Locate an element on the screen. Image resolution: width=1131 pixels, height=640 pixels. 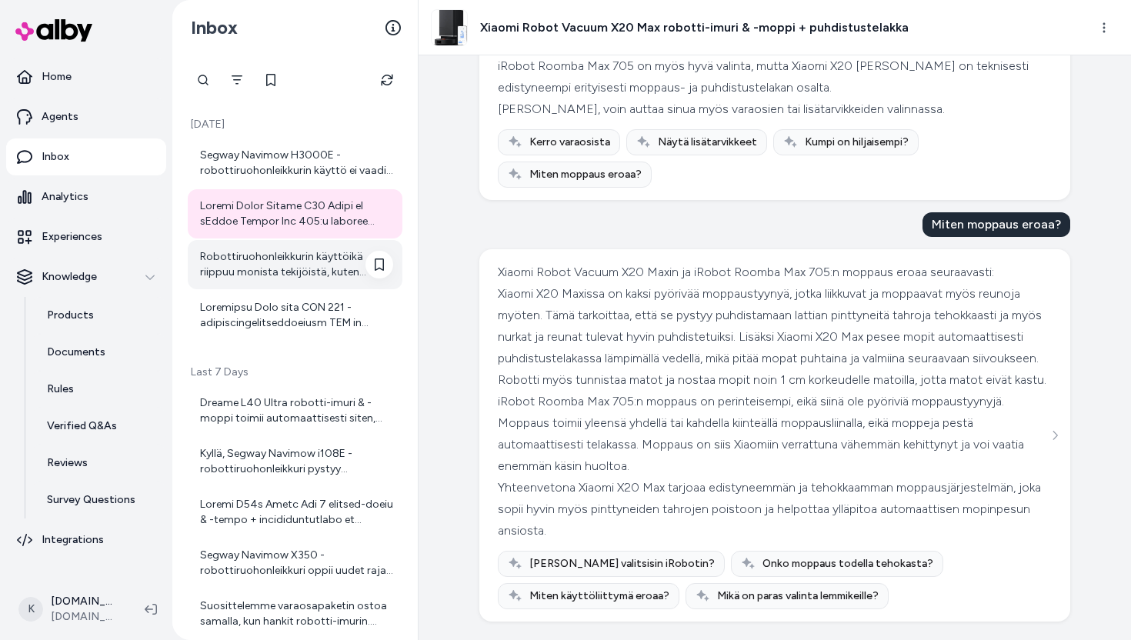
button: Knowledge is located at coordinates (86, 277).